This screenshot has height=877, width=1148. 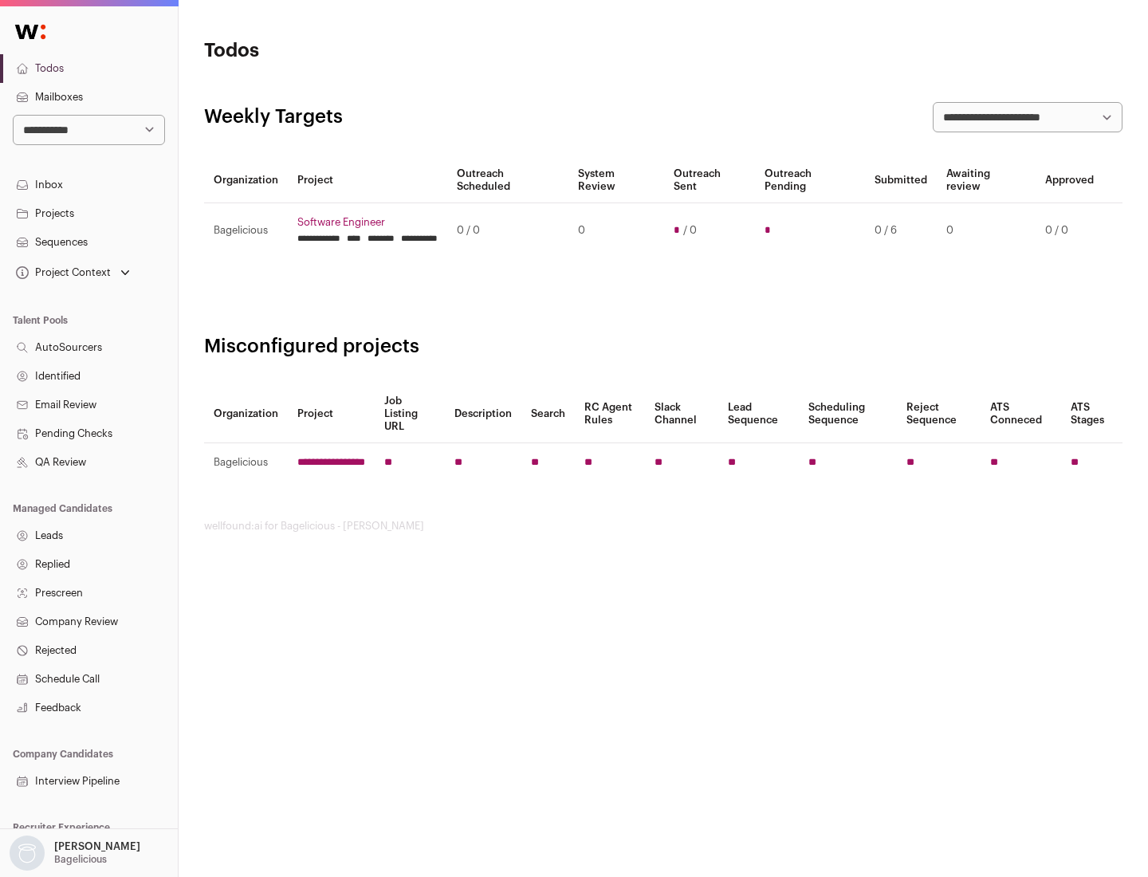 I want to click on td: 0 / 6, so click(x=901, y=230).